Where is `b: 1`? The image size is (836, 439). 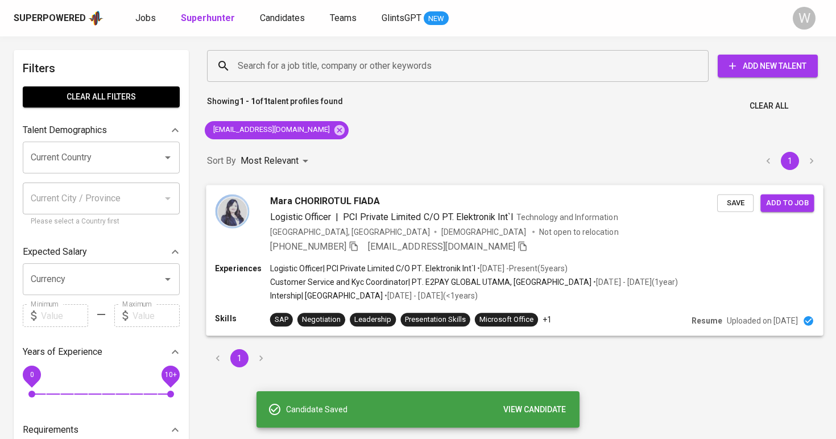 b: 1 is located at coordinates (266, 101).